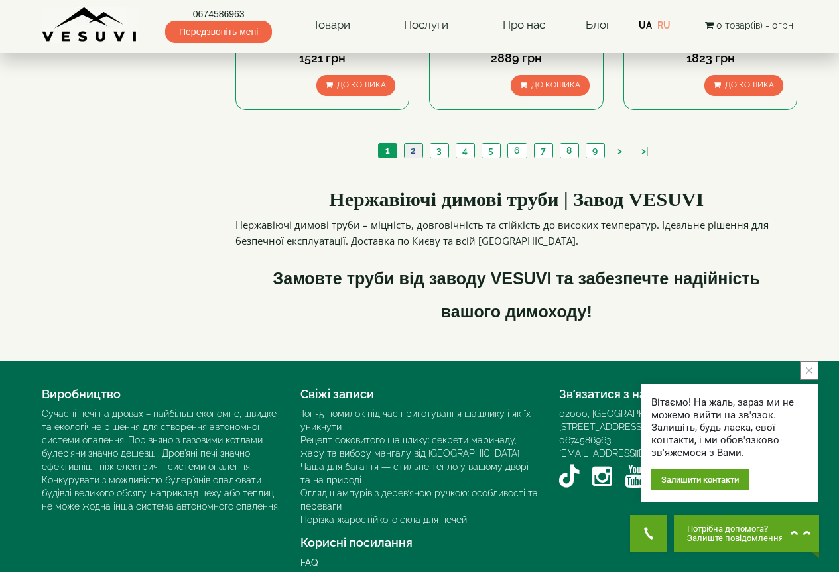  Describe the element at coordinates (161, 460) in the screenshot. I see `div: Сучасні печі на дровах – найбільш економне, швидке та екологічне рішення для створення автономної...` at that location.